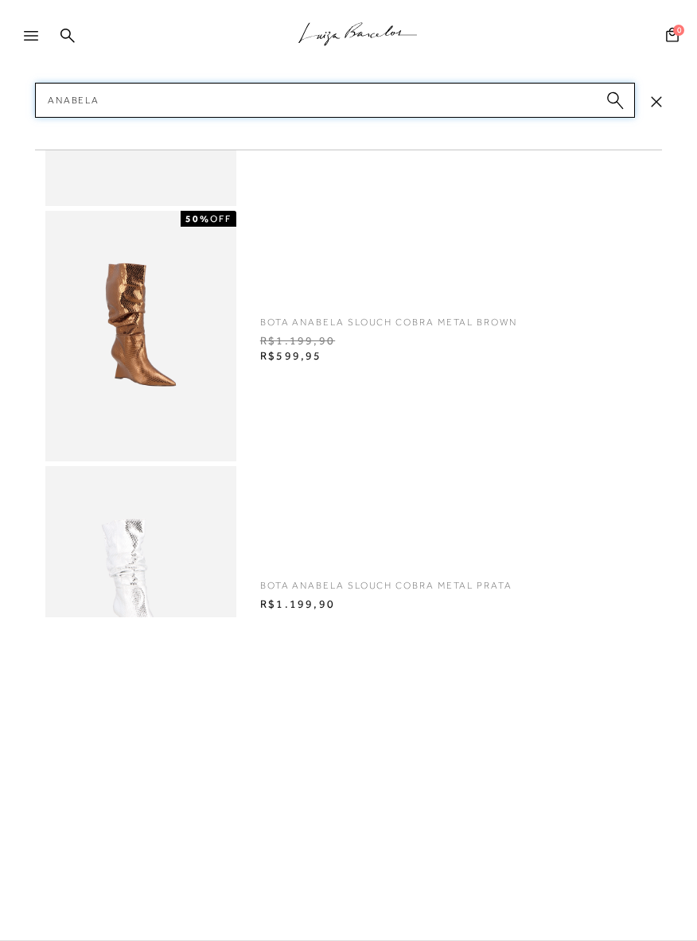 The image size is (697, 941). What do you see at coordinates (383, 356) in the screenshot?
I see `span: R$599,95` at bounding box center [383, 356].